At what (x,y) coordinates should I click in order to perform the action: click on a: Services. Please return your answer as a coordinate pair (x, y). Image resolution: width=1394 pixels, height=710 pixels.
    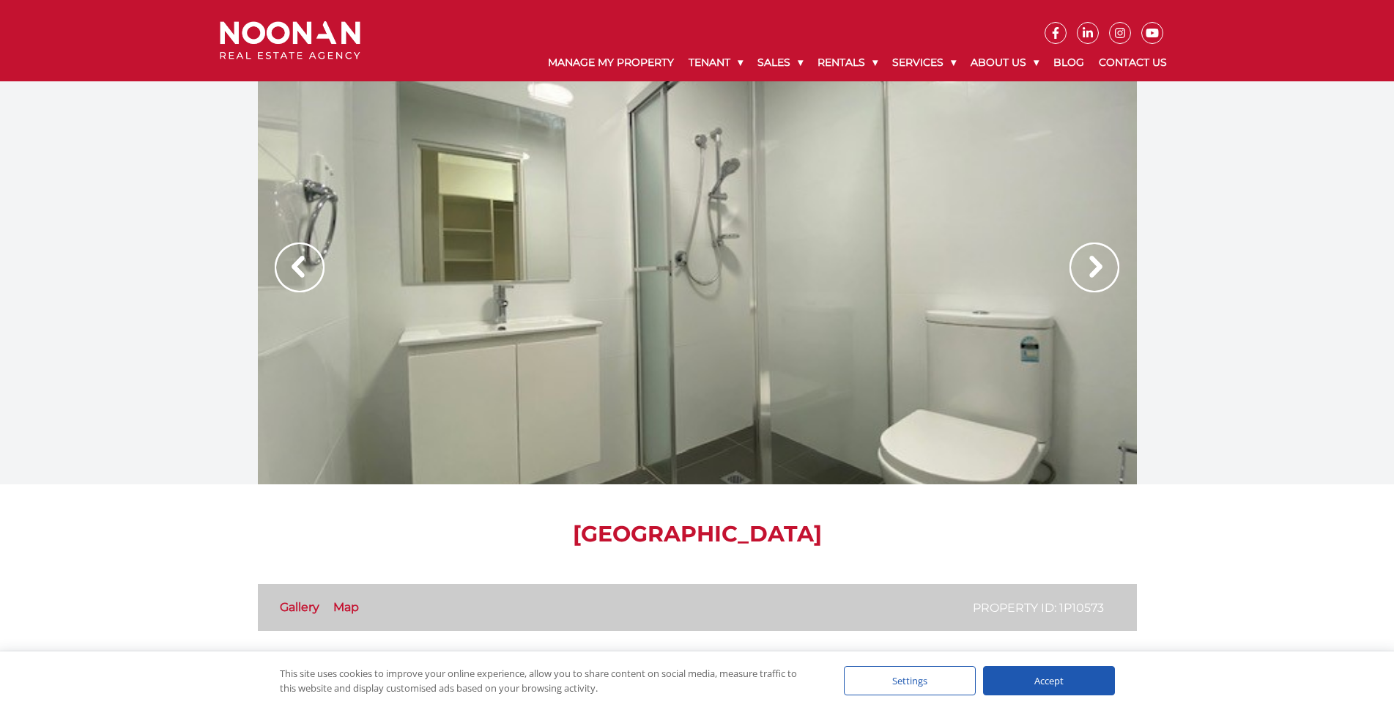
    Looking at the image, I should click on (924, 62).